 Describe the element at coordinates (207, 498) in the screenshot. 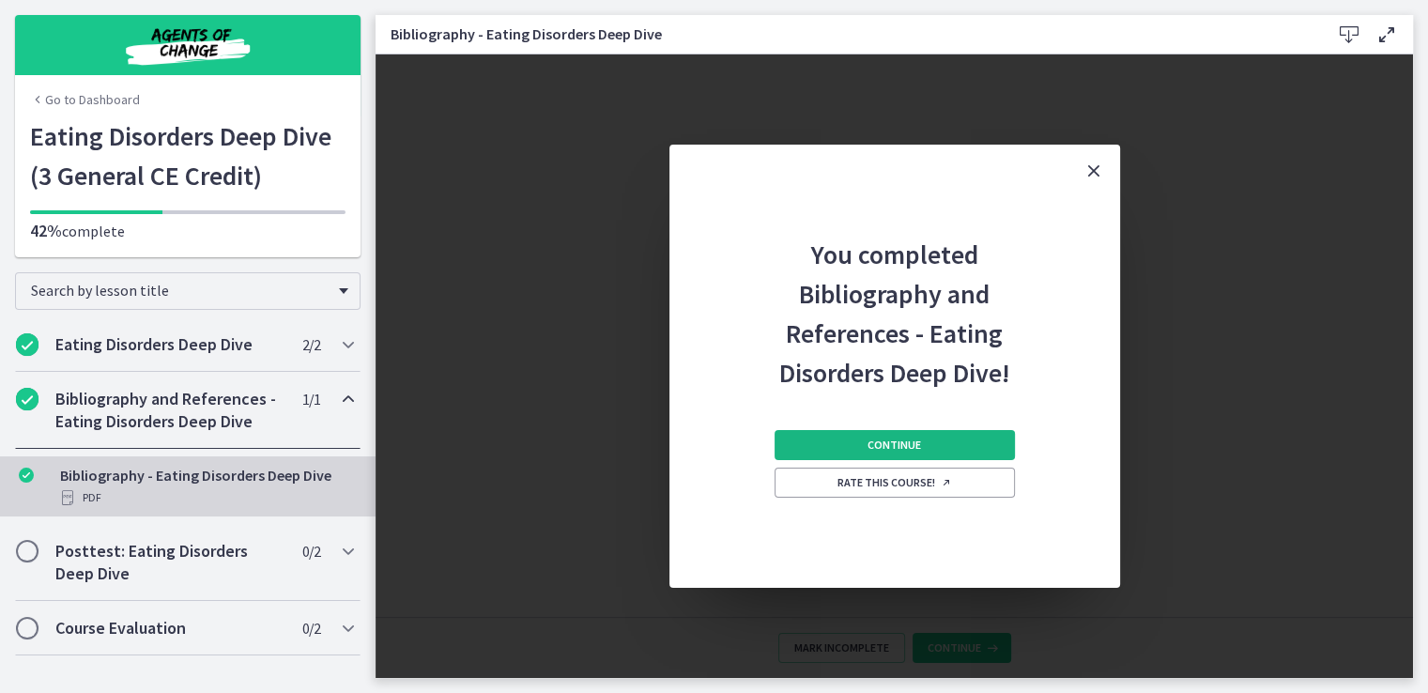

I see `div: PDF` at that location.